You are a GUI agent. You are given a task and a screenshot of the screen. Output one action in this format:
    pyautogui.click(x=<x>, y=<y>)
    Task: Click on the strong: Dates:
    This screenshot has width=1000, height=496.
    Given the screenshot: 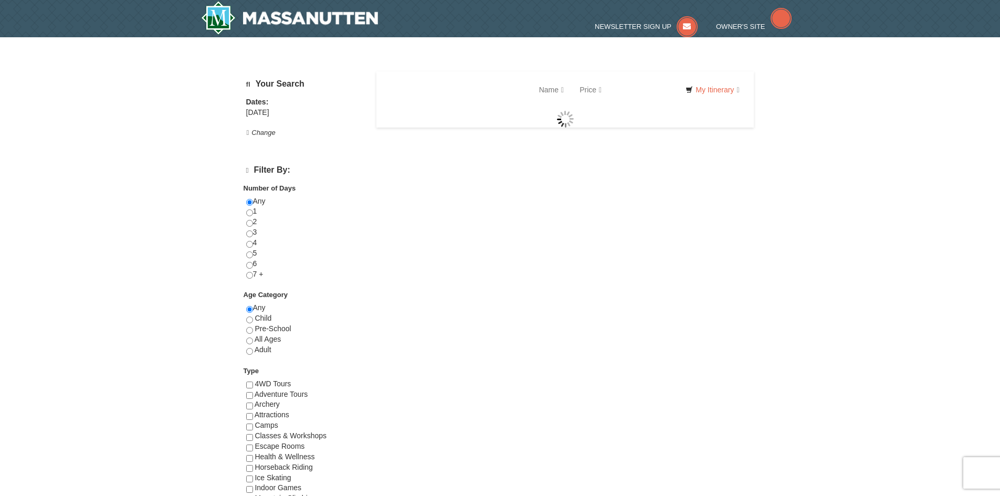 What is the action you would take?
    pyautogui.click(x=257, y=102)
    